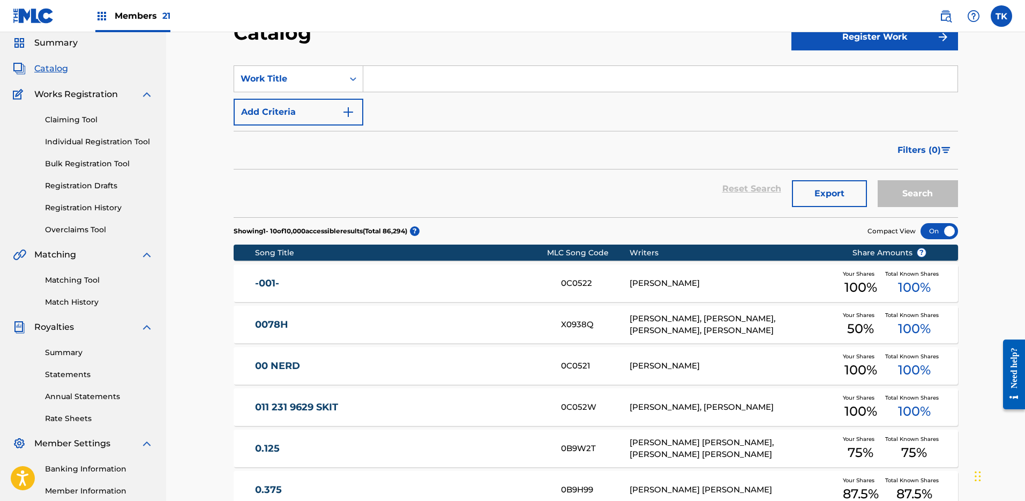 The width and height of the screenshot is (1025, 501). Describe the element at coordinates (19, 43) in the screenshot. I see `img: Summary` at that location.